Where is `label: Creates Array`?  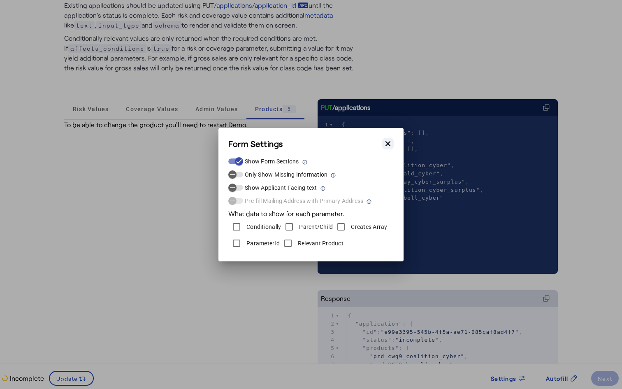 label: Creates Array is located at coordinates (368, 227).